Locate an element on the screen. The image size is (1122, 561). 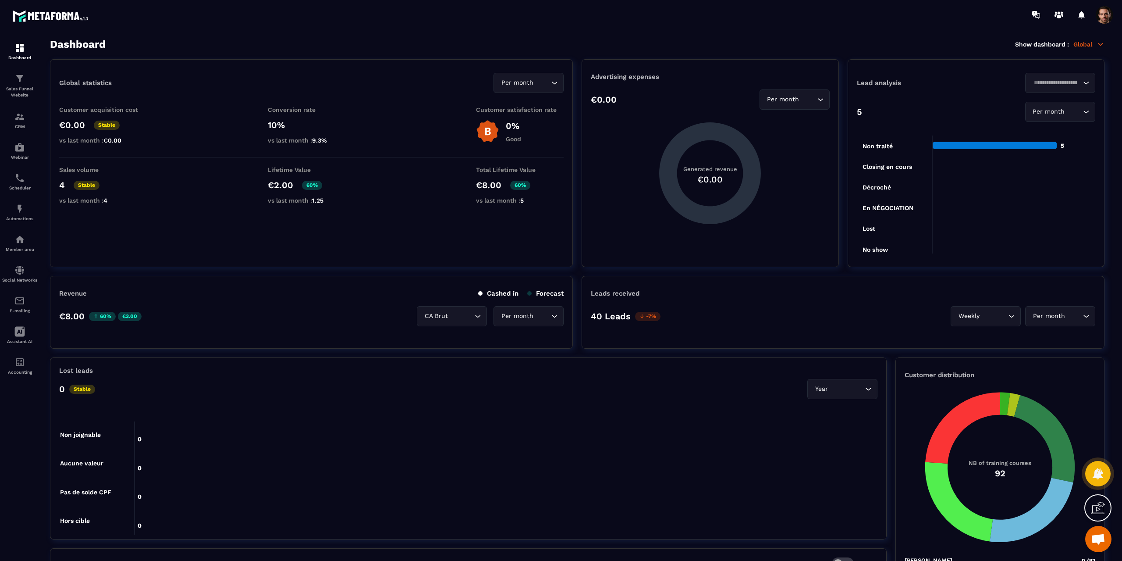
p: Cashed in is located at coordinates (498, 293).